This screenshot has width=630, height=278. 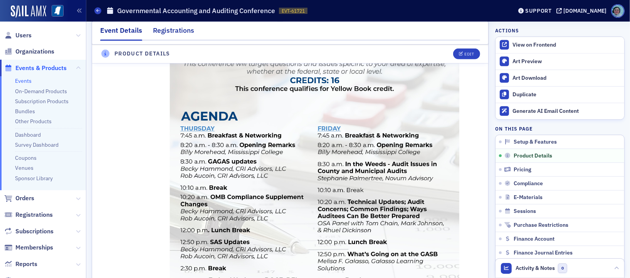 I want to click on span: Product Details, so click(x=533, y=156).